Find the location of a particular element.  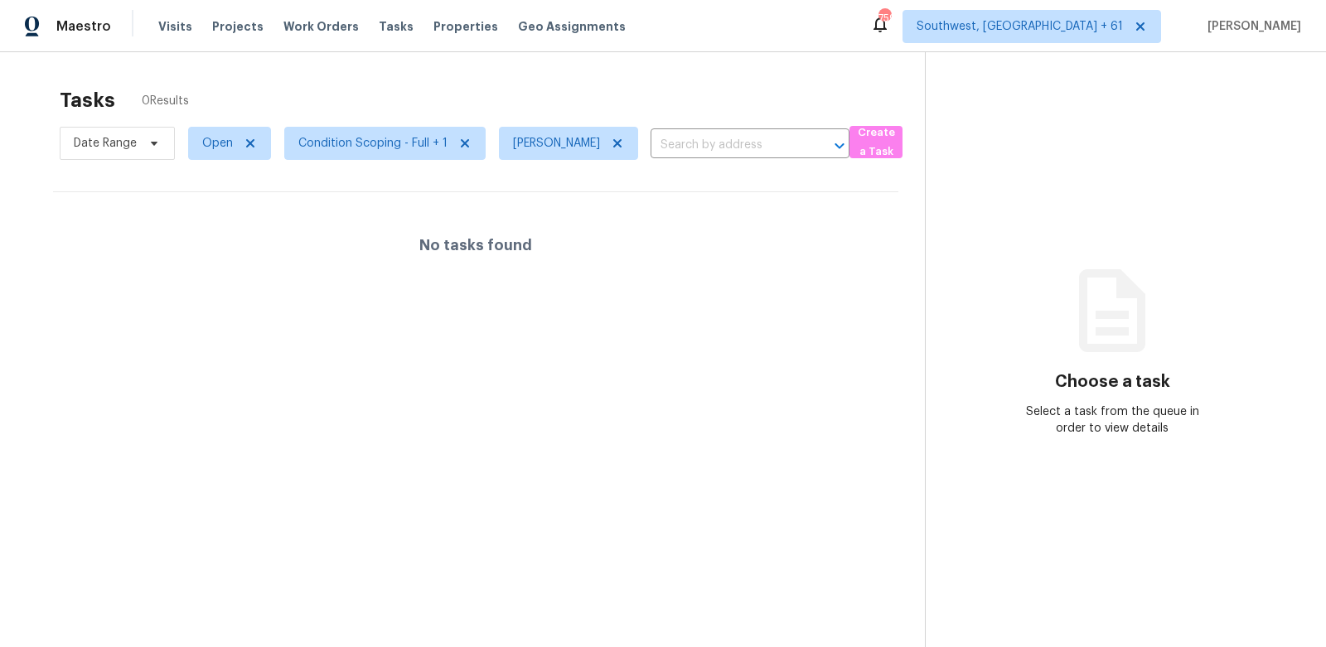

span: Tasks is located at coordinates (396, 27).